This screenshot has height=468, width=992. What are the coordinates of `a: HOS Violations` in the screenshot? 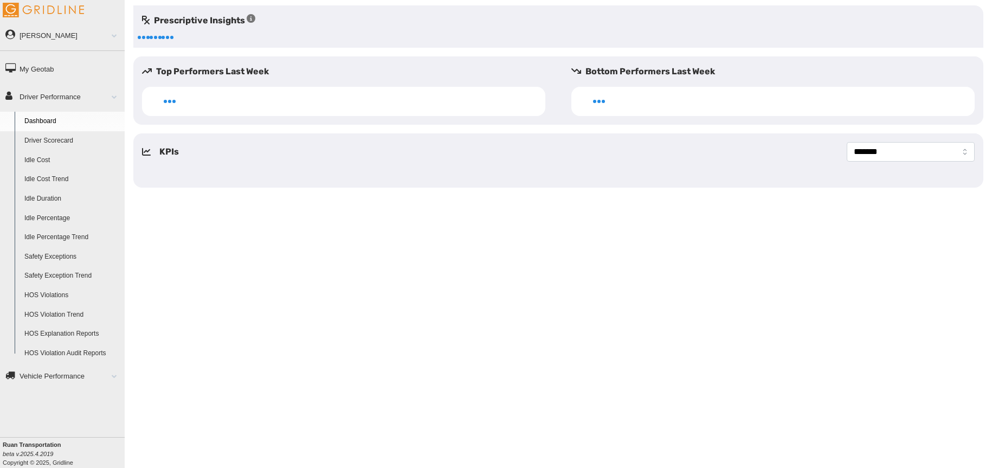 It's located at (72, 295).